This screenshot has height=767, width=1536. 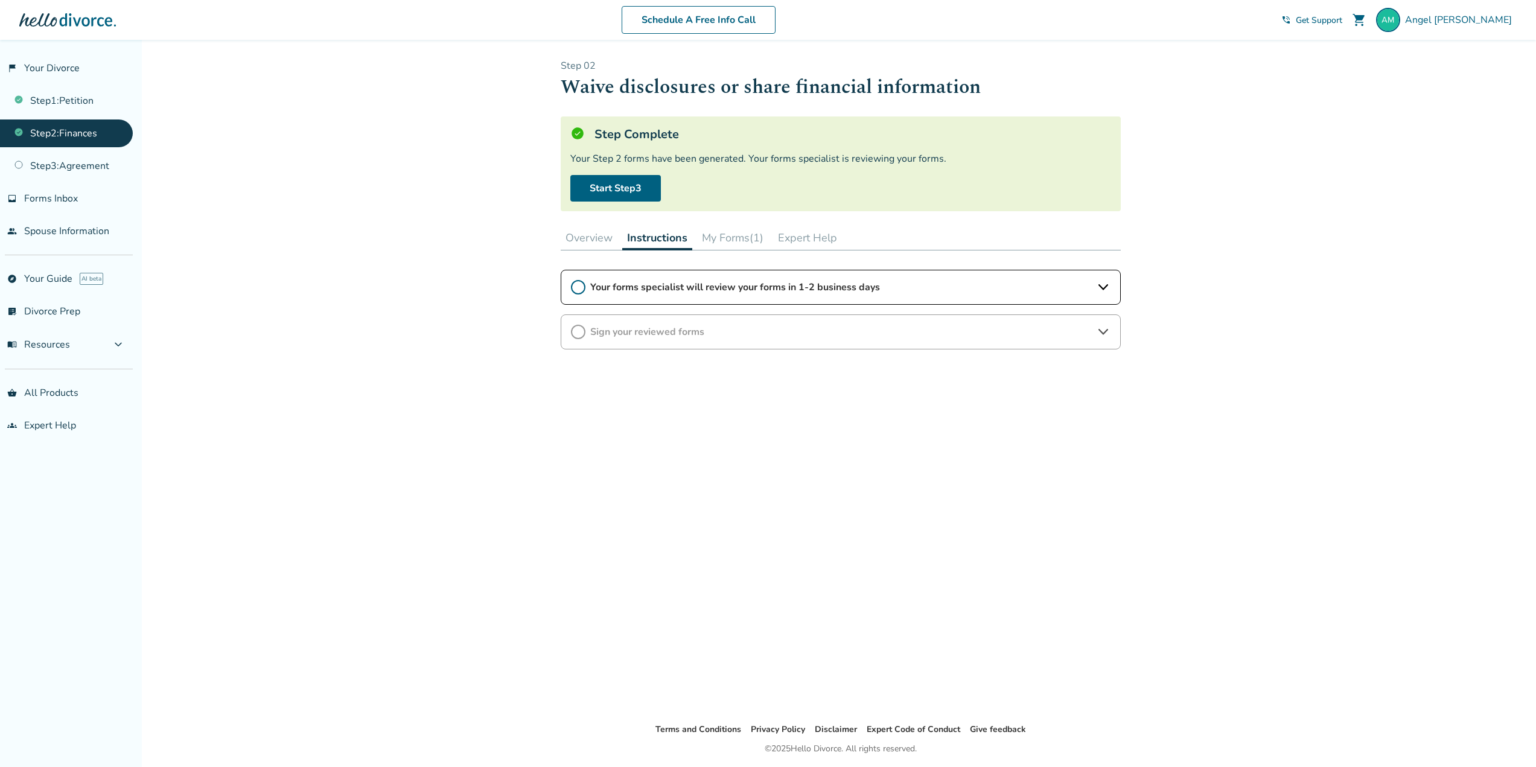 What do you see at coordinates (12, 279) in the screenshot?
I see `span: explore` at bounding box center [12, 279].